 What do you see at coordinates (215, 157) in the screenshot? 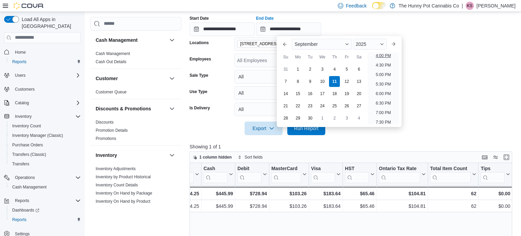
I see `span: 1 column hidden` at bounding box center [215, 157].